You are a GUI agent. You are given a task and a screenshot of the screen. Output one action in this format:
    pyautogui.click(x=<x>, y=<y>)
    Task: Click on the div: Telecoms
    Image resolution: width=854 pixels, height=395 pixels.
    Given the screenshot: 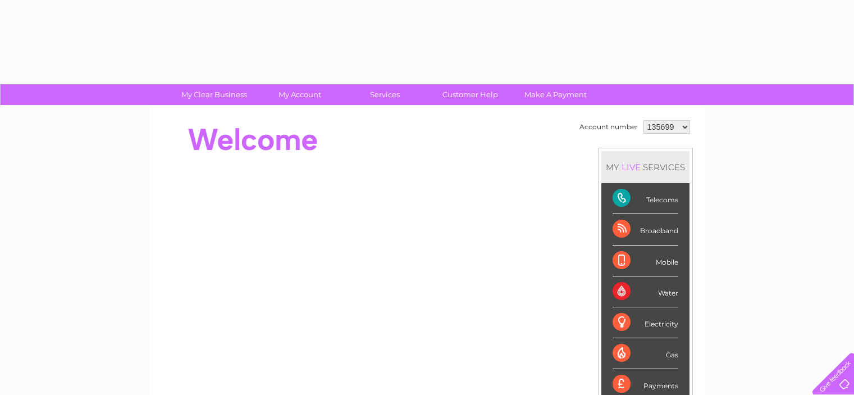 What is the action you would take?
    pyautogui.click(x=645, y=198)
    